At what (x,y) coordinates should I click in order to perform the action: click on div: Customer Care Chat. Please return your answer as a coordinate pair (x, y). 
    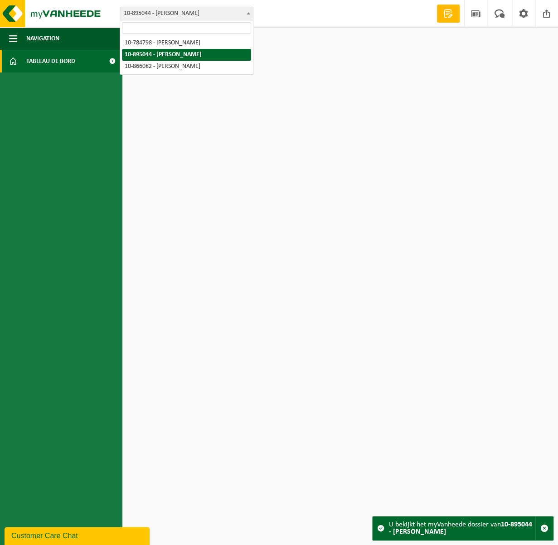
    Looking at the image, I should click on (72, 11).